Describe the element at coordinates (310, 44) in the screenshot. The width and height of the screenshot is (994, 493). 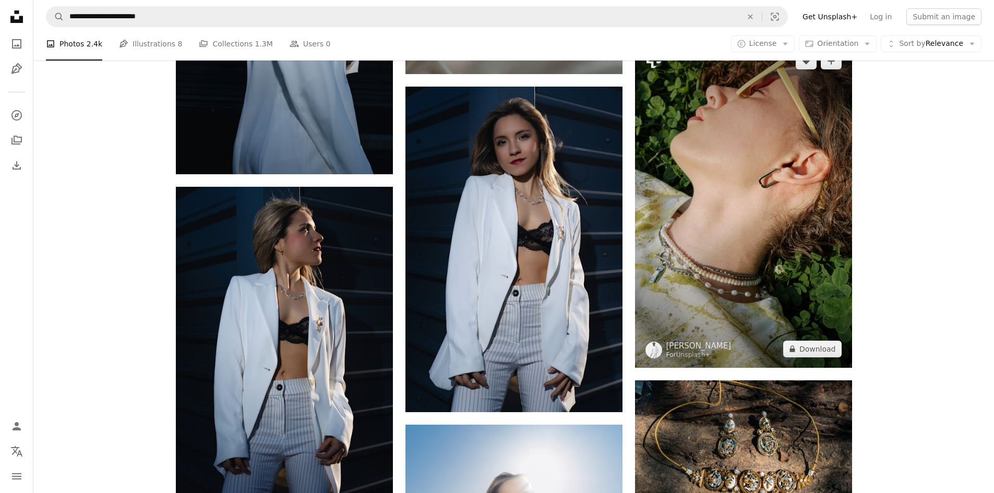
I see `a: Users 0` at that location.